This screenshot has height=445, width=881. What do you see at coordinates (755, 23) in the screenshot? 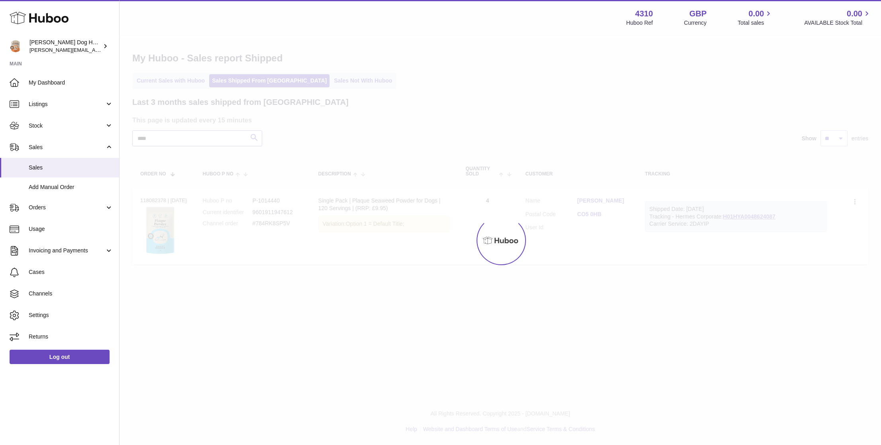
I see `span: Total sales` at bounding box center [755, 23].